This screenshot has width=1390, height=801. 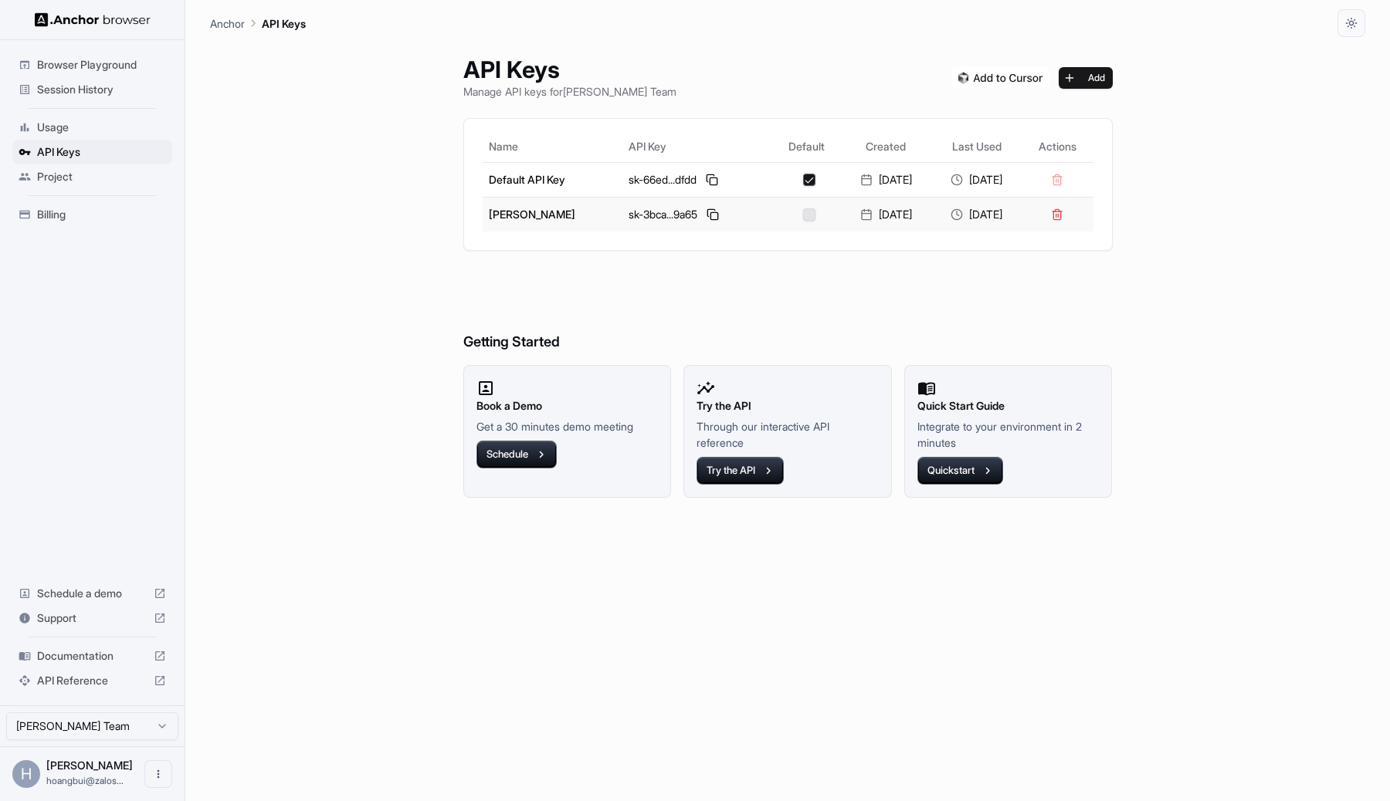 What do you see at coordinates (567, 406) in the screenshot?
I see `h2: Book a Demo` at bounding box center [567, 406].